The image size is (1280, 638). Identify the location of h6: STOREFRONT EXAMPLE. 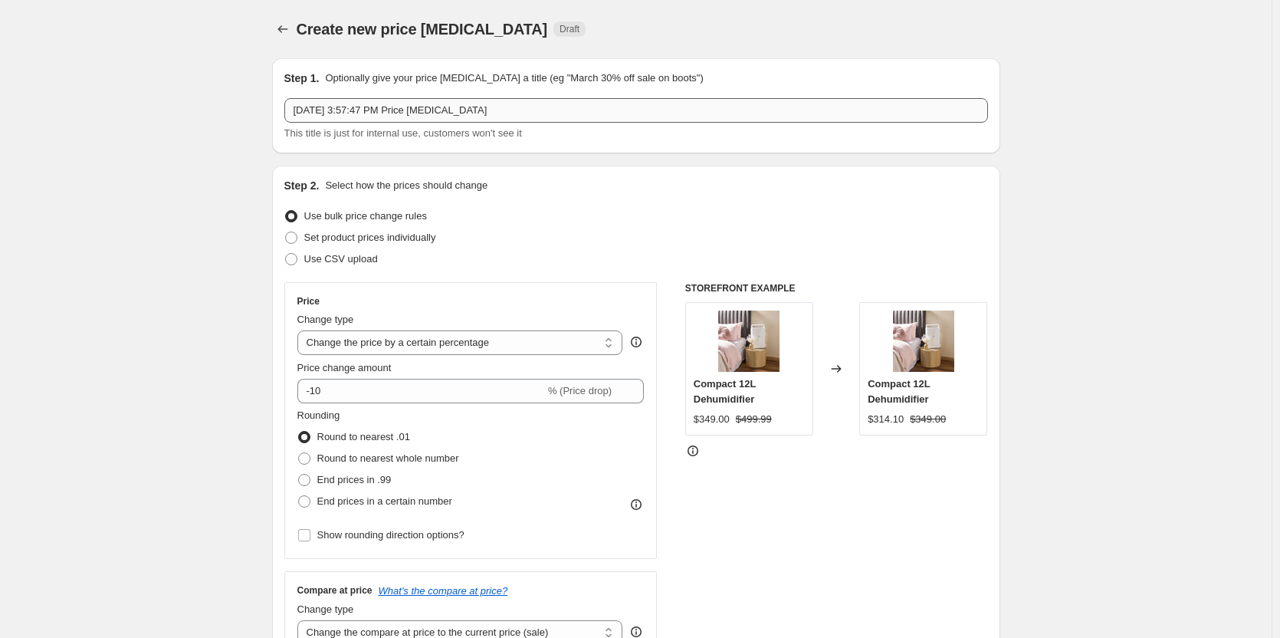
(836, 288).